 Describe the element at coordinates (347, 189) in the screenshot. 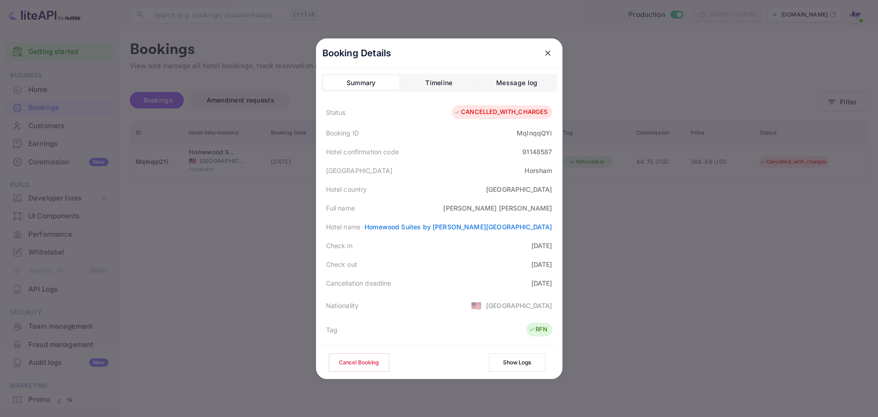

I see `div: Hotel country` at that location.